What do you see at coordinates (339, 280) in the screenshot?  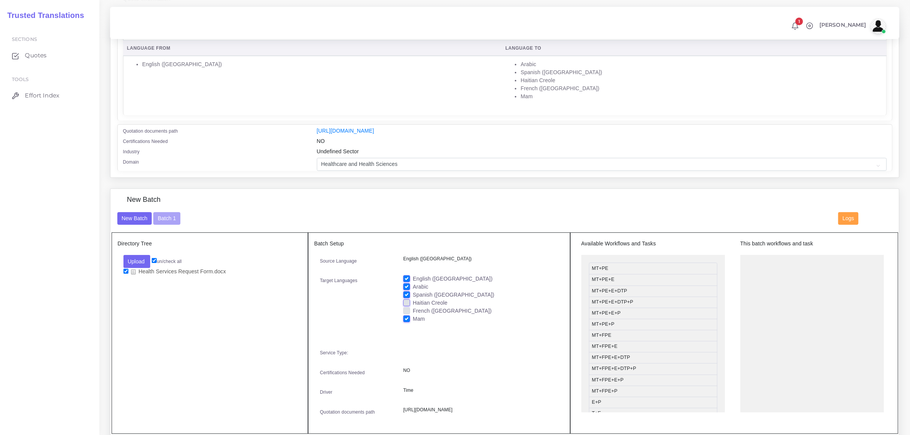 I see `label: Target Languages` at bounding box center [339, 280].